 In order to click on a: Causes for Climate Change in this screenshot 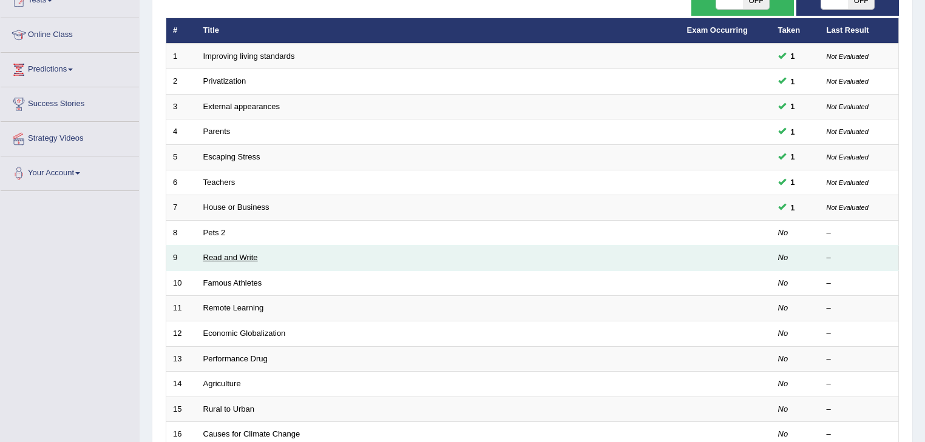, I will do `click(252, 434)`.